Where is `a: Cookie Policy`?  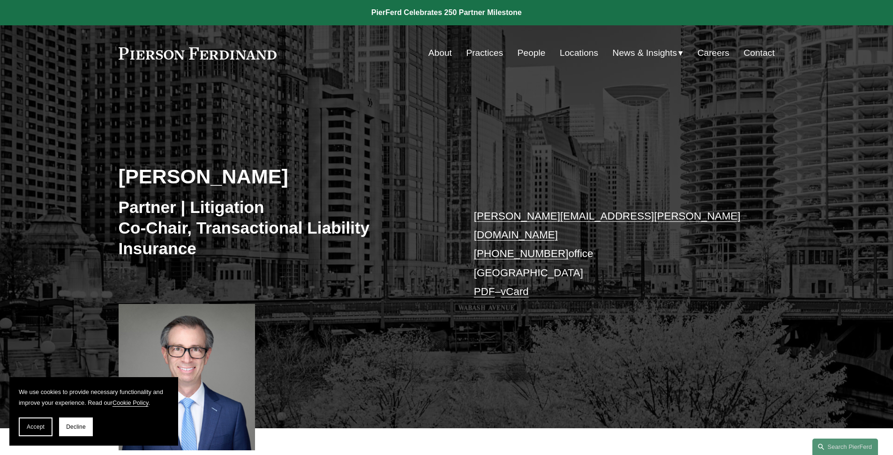 a: Cookie Policy is located at coordinates (130, 402).